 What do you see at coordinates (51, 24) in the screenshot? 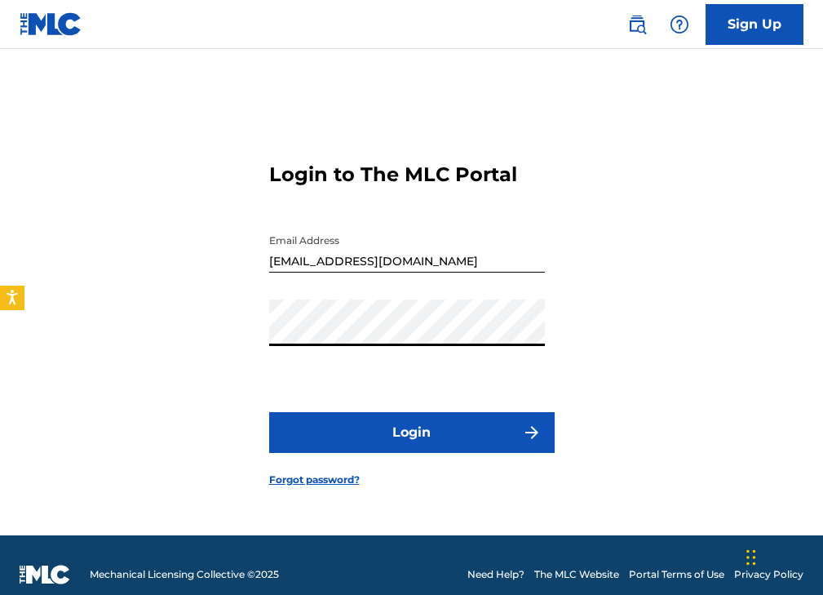
I see `img: MLC Logo` at bounding box center [51, 24].